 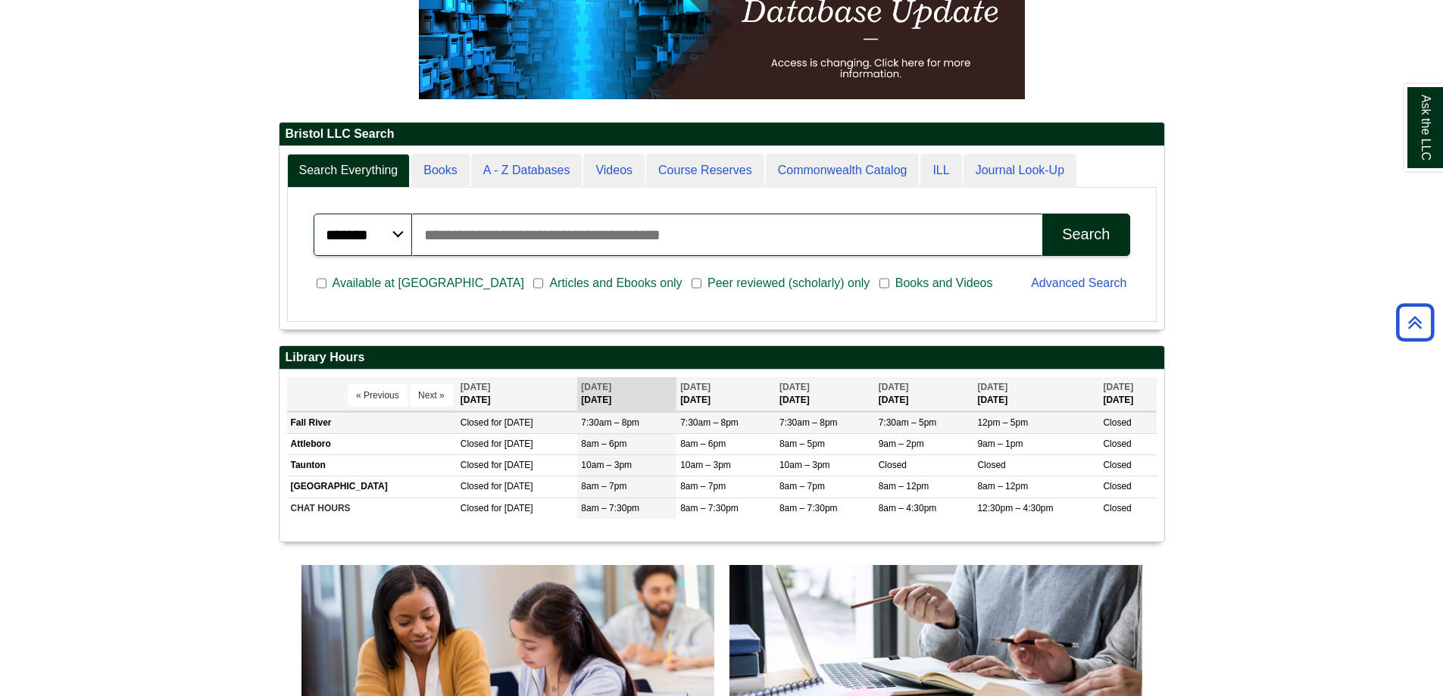 What do you see at coordinates (789, 283) in the screenshot?
I see `span: Peer reviewed (scholarly) only` at bounding box center [789, 283].